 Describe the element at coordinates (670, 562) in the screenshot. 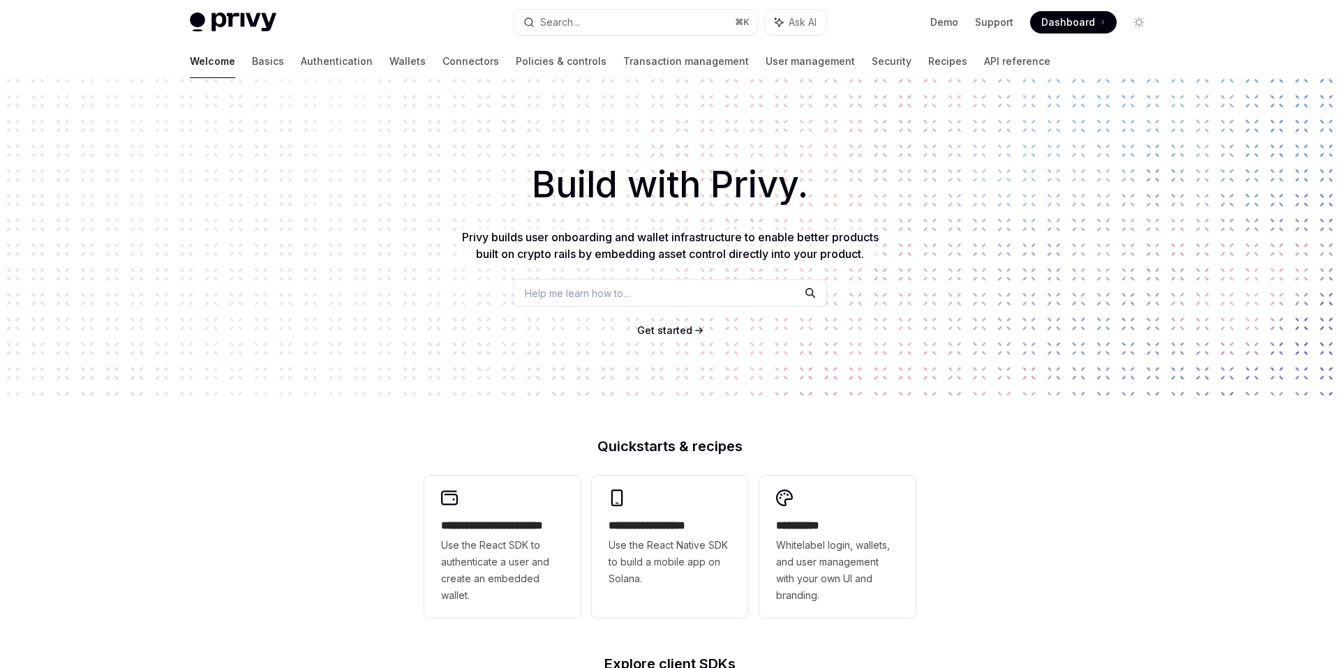

I see `span: Use the React Native SDK to build a mobile app on Solana.` at that location.